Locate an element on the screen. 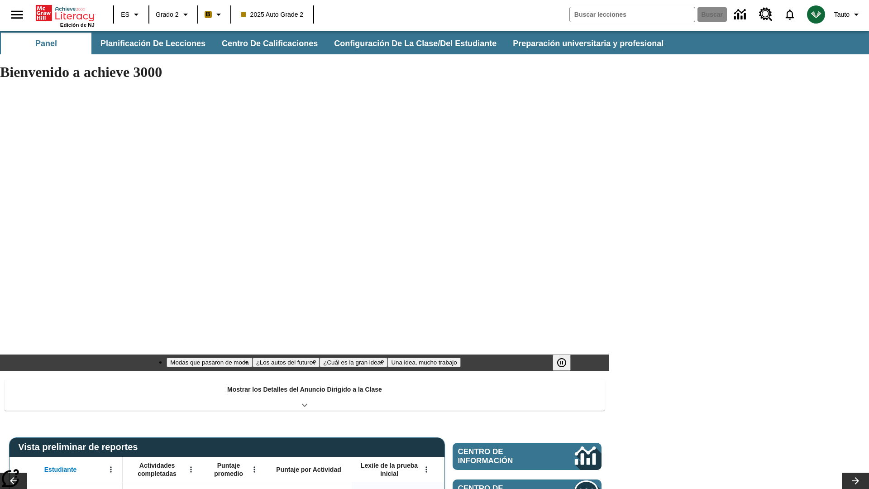 The height and width of the screenshot is (489, 869). button: Diapositiva 4 Una idea, mucho trabajo is located at coordinates (424, 362).